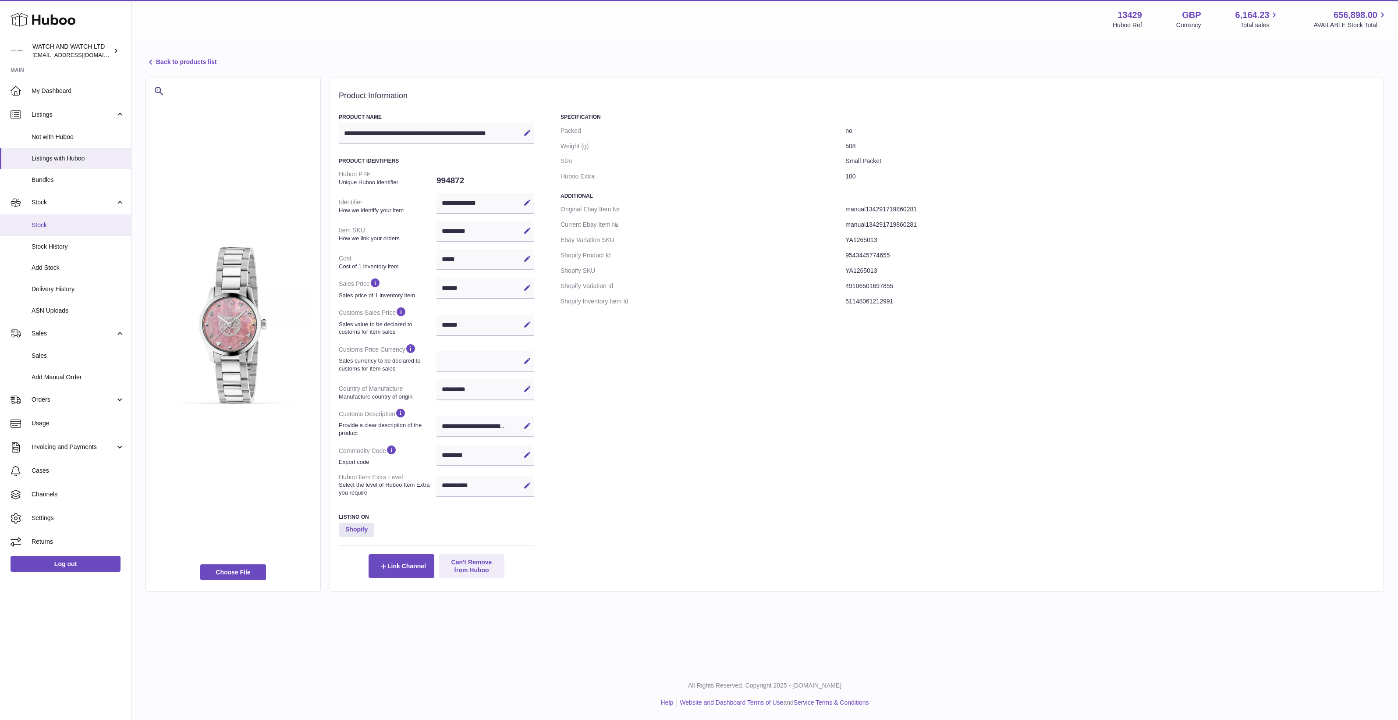 This screenshot has height=720, width=1398. Describe the element at coordinates (387, 488) in the screenshot. I see `strong: Select the level of Huboo Item Extra you require` at that location.